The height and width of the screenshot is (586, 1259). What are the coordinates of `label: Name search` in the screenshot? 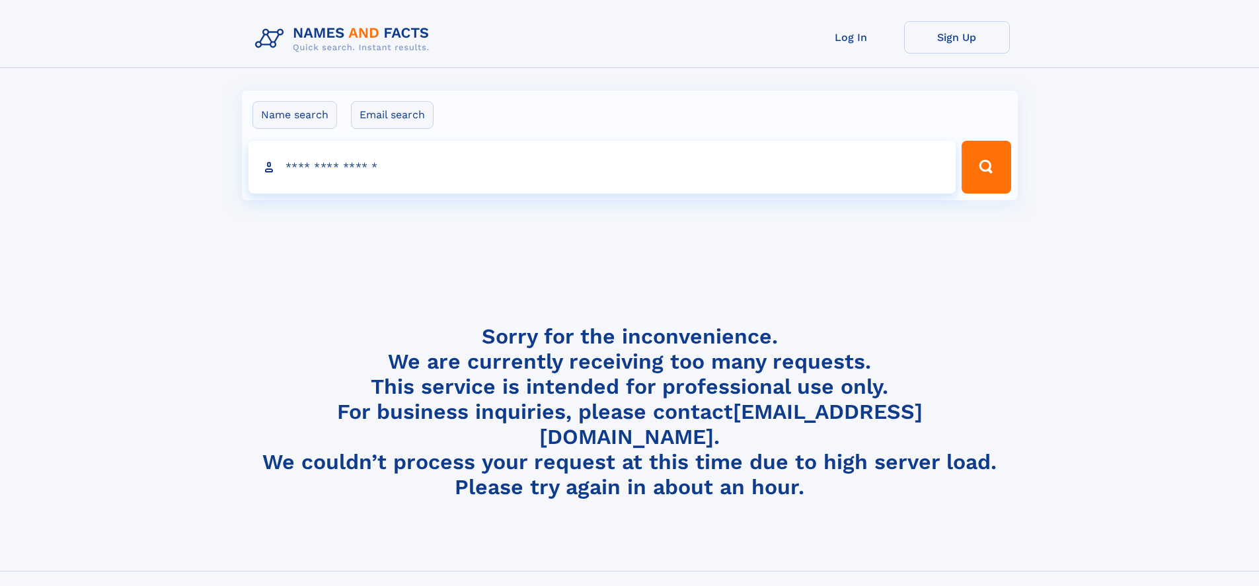 It's located at (295, 115).